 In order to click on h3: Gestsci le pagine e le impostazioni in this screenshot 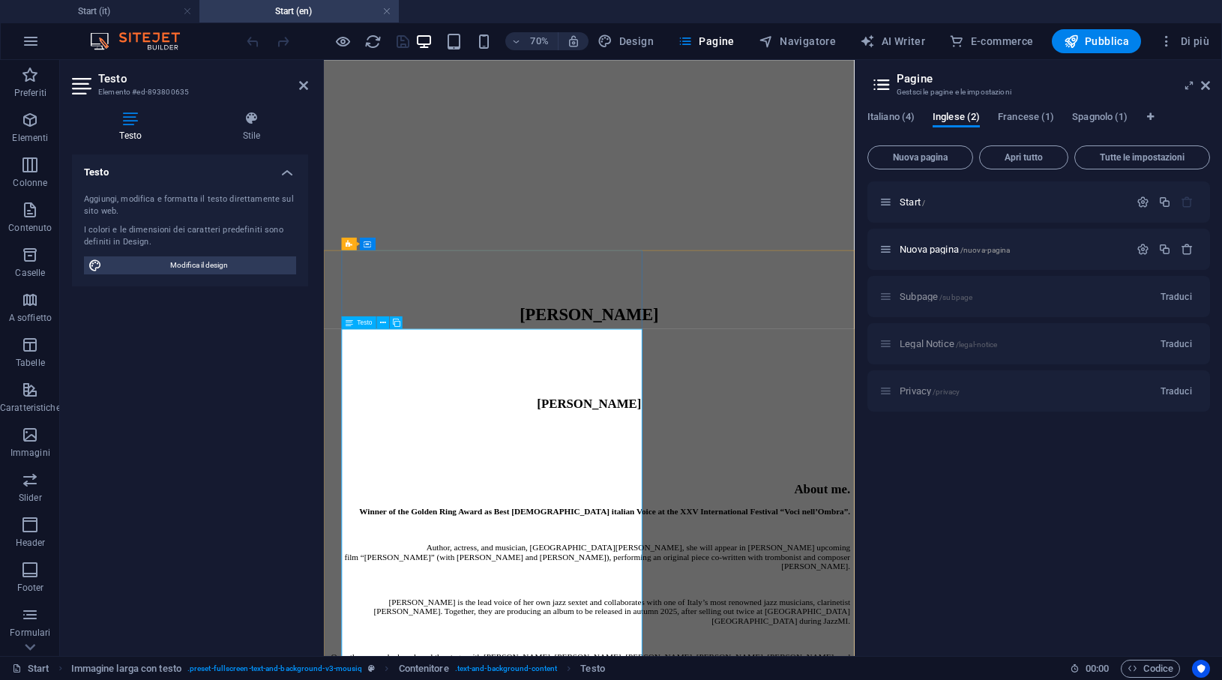, I will do `click(1038, 92)`.